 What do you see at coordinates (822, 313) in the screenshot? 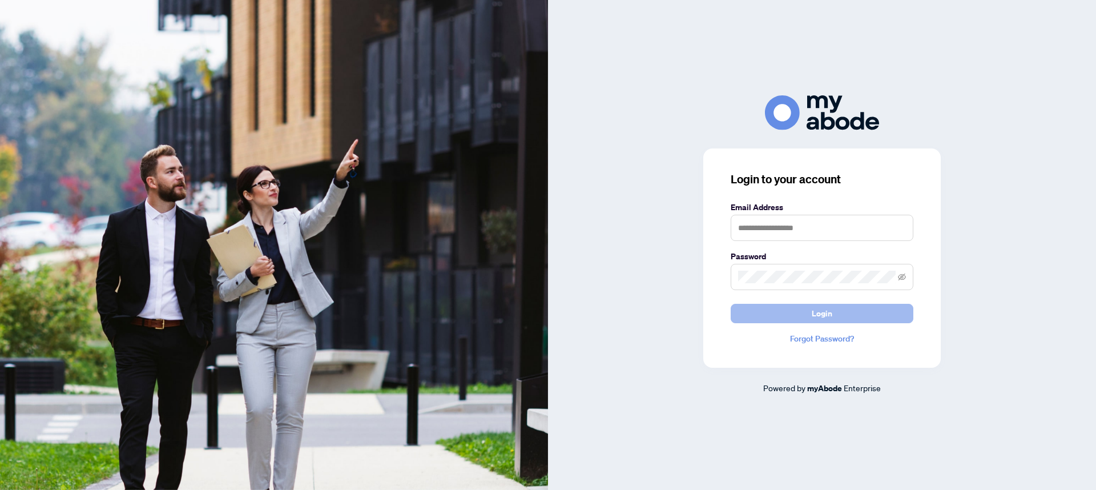
I see `span: Login` at bounding box center [822, 313].